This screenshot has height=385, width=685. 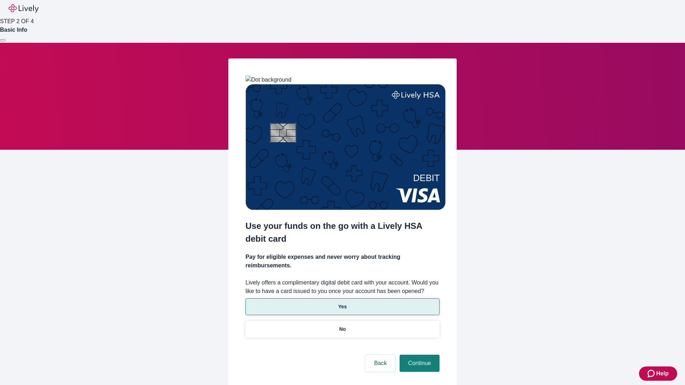 What do you see at coordinates (342, 329) in the screenshot?
I see `button: No` at bounding box center [342, 329].